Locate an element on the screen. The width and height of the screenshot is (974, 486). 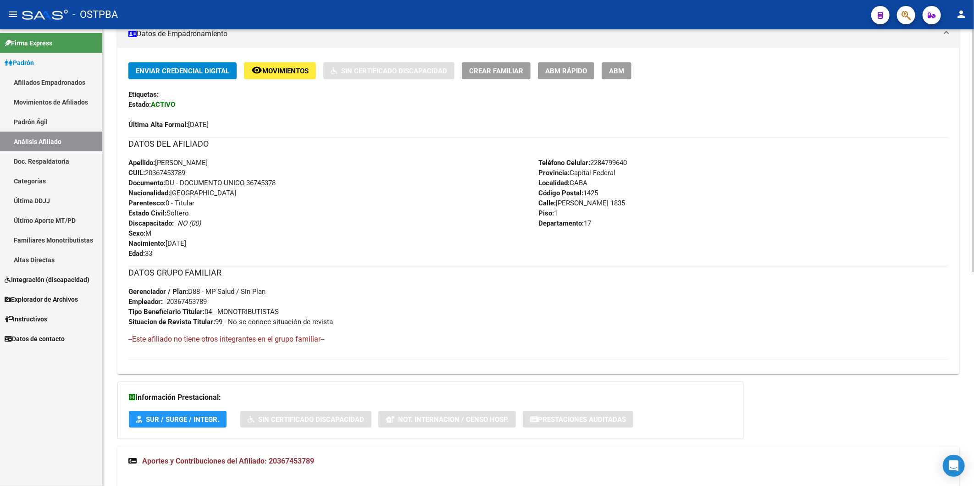
strong: Estado Civil: is located at coordinates (147, 213).